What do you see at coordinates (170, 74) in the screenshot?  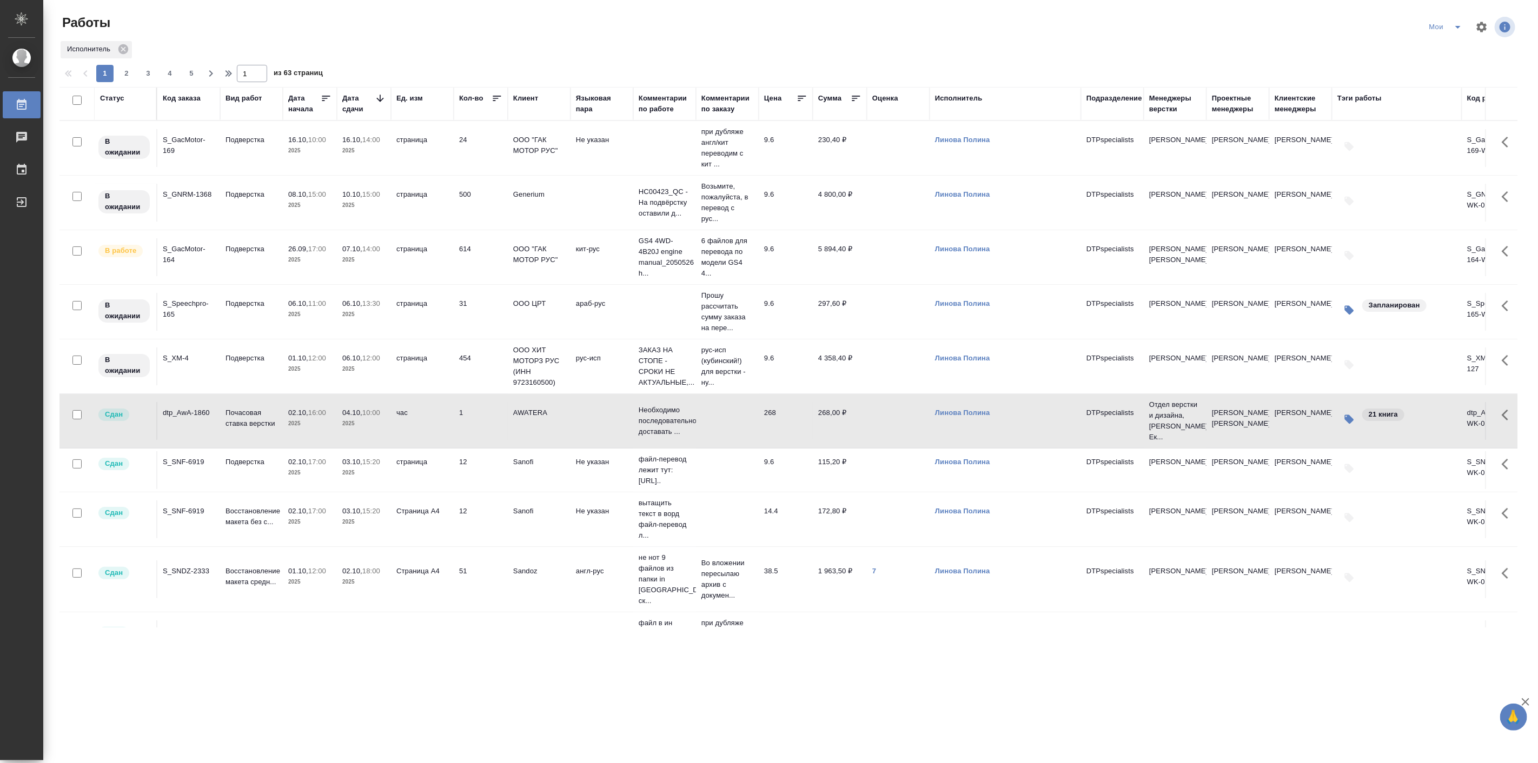 I see `span: 4` at bounding box center [170, 74].